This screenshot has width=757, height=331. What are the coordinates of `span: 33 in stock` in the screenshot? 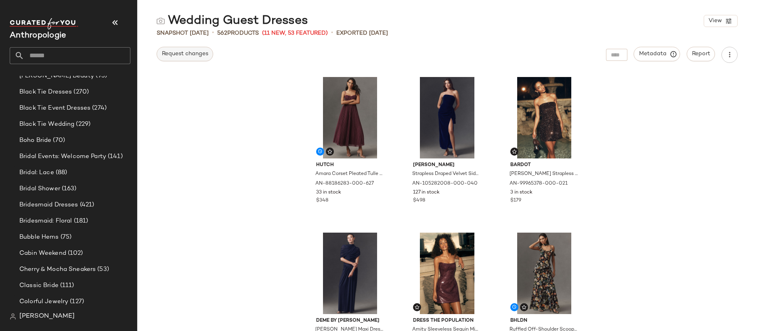 It's located at (329, 193).